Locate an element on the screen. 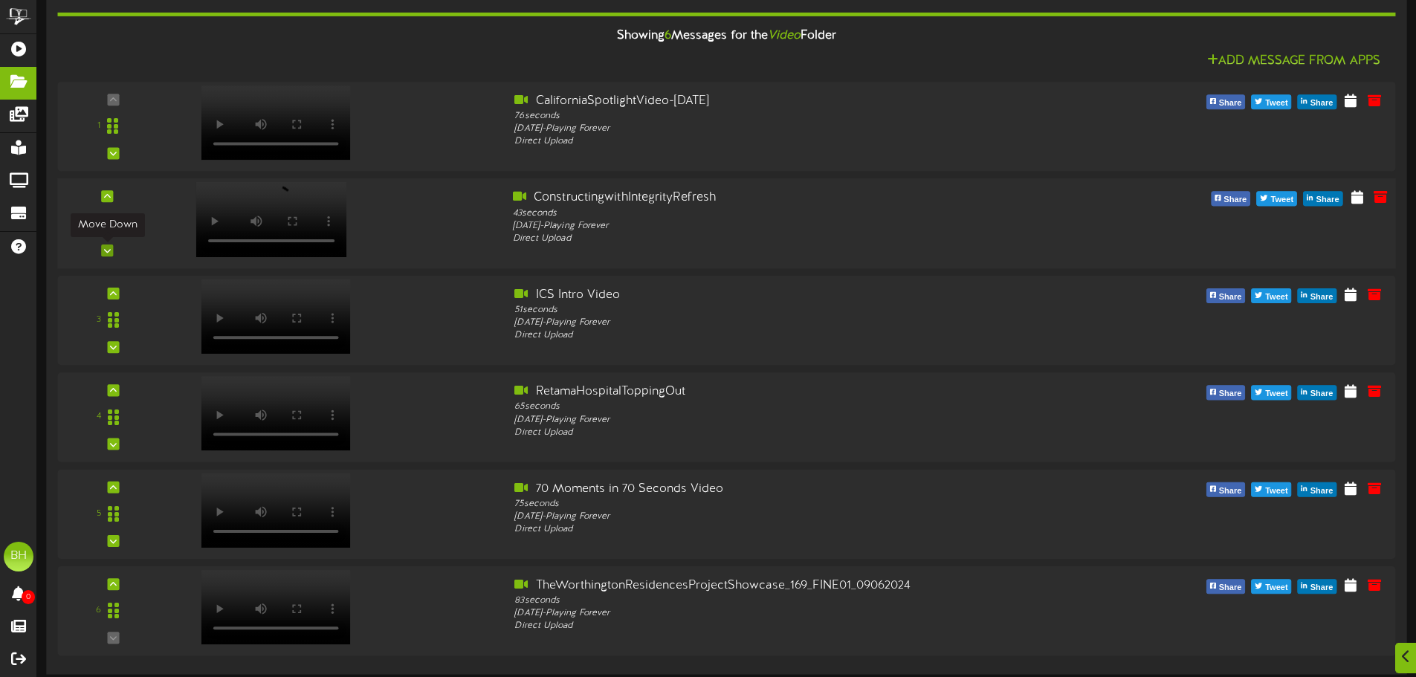 The height and width of the screenshot is (677, 1416). button: Add Message From Apps is located at coordinates (1293, 61).